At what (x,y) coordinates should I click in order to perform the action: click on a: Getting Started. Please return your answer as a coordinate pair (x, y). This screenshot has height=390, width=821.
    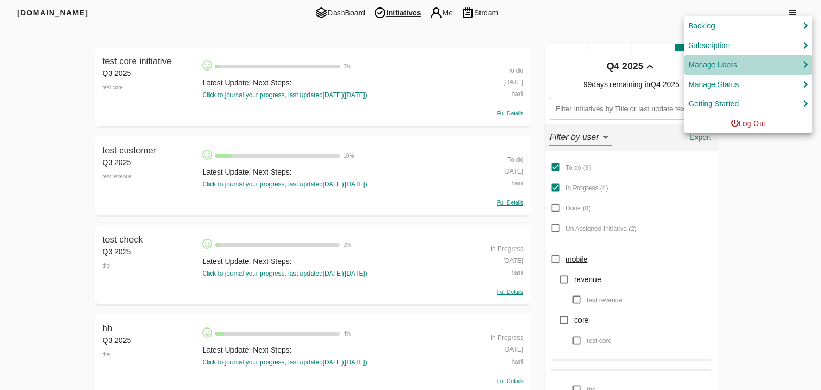
    Looking at the image, I should click on (748, 104).